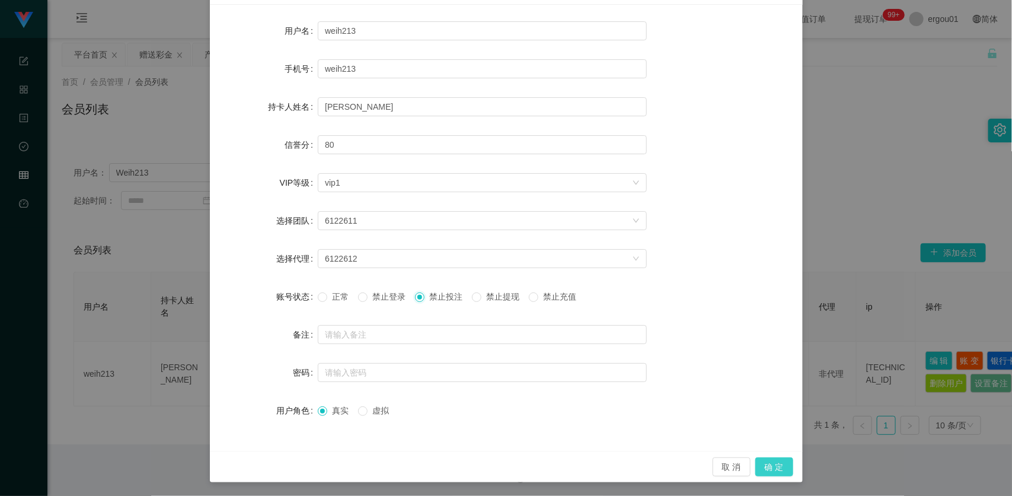  Describe the element at coordinates (732, 467) in the screenshot. I see `button: 取 消` at that location.